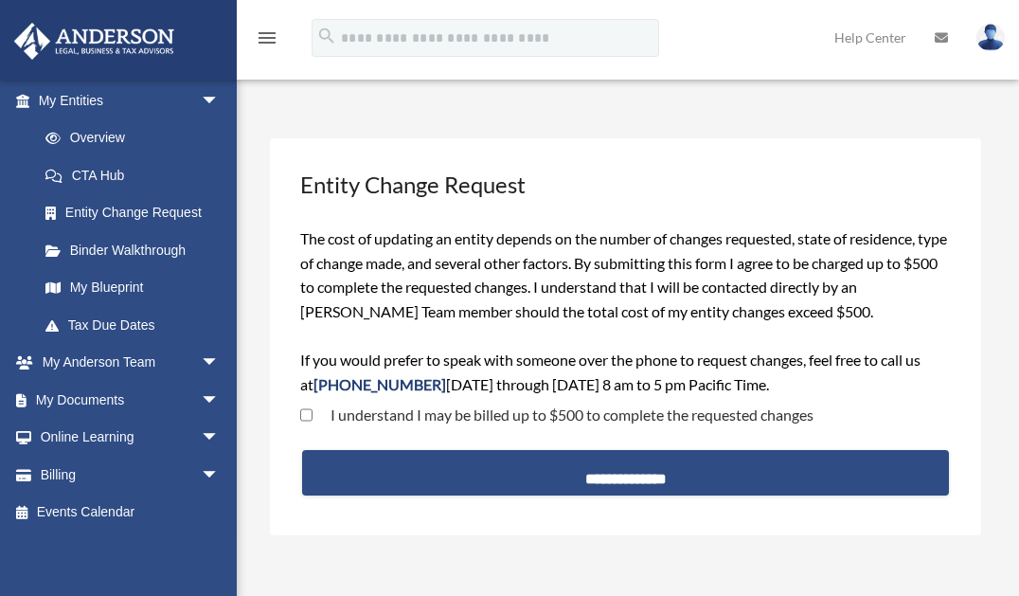  Describe the element at coordinates (137, 138) in the screenshot. I see `a: Overview` at that location.